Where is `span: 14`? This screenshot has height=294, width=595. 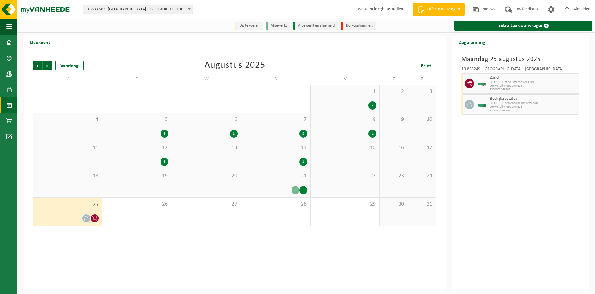
span: 14 is located at coordinates (276, 148).